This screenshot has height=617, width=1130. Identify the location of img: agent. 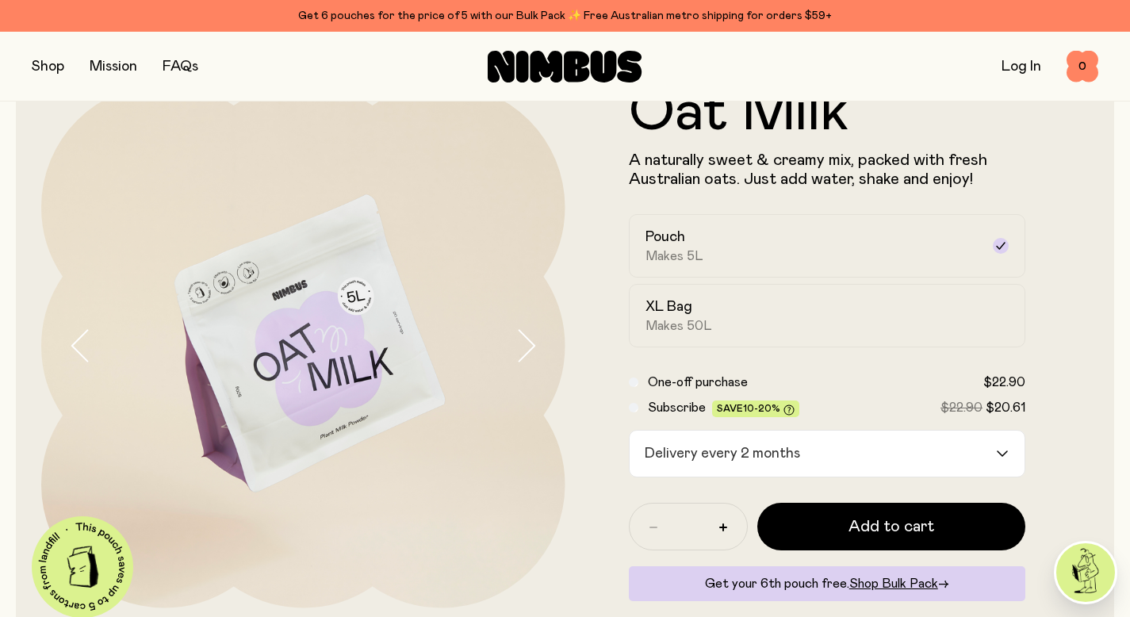
(1085, 572).